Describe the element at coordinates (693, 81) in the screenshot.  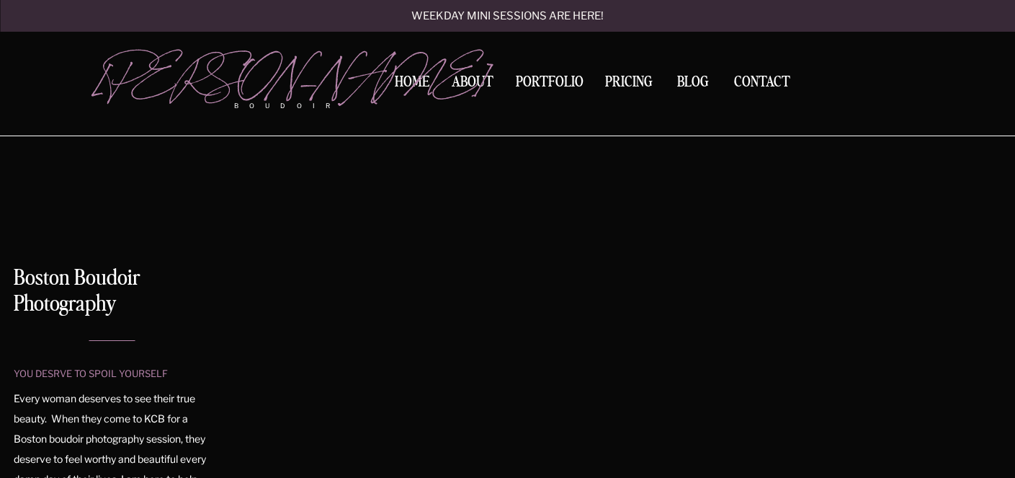
I see `a: BLOG` at that location.